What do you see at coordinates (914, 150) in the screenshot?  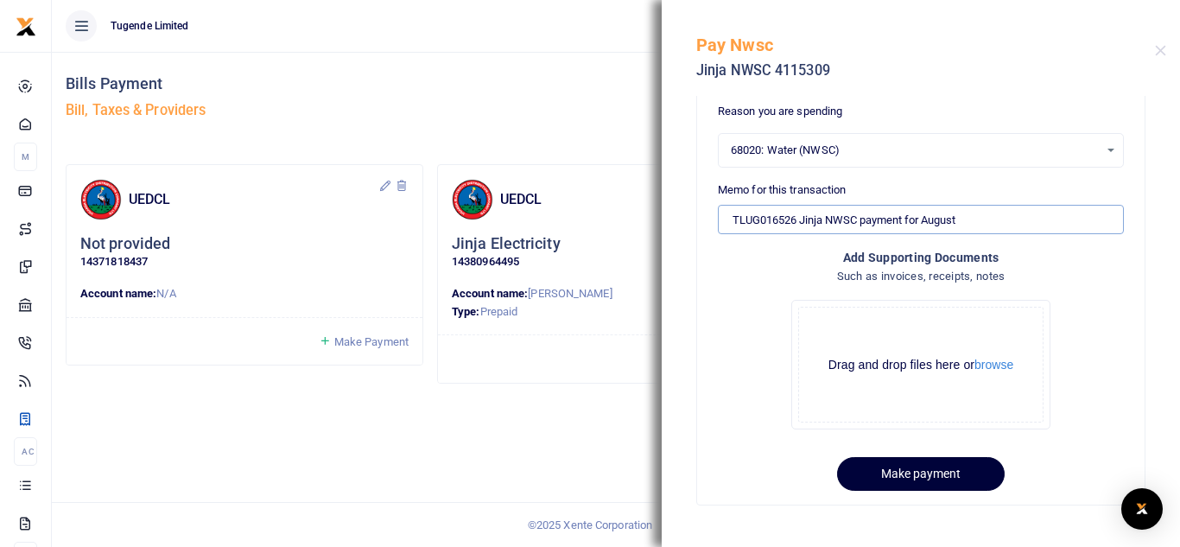 I see `span: 68020: Water (NWSC)` at bounding box center [914, 150].